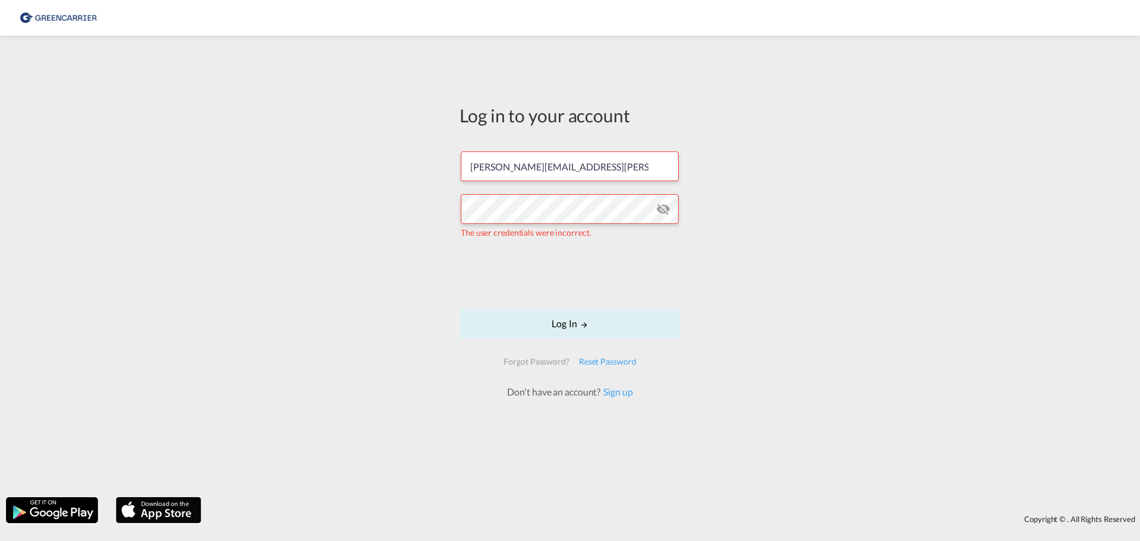 The image size is (1140, 541). I want to click on input: Enter email/phone number, so click(570, 166).